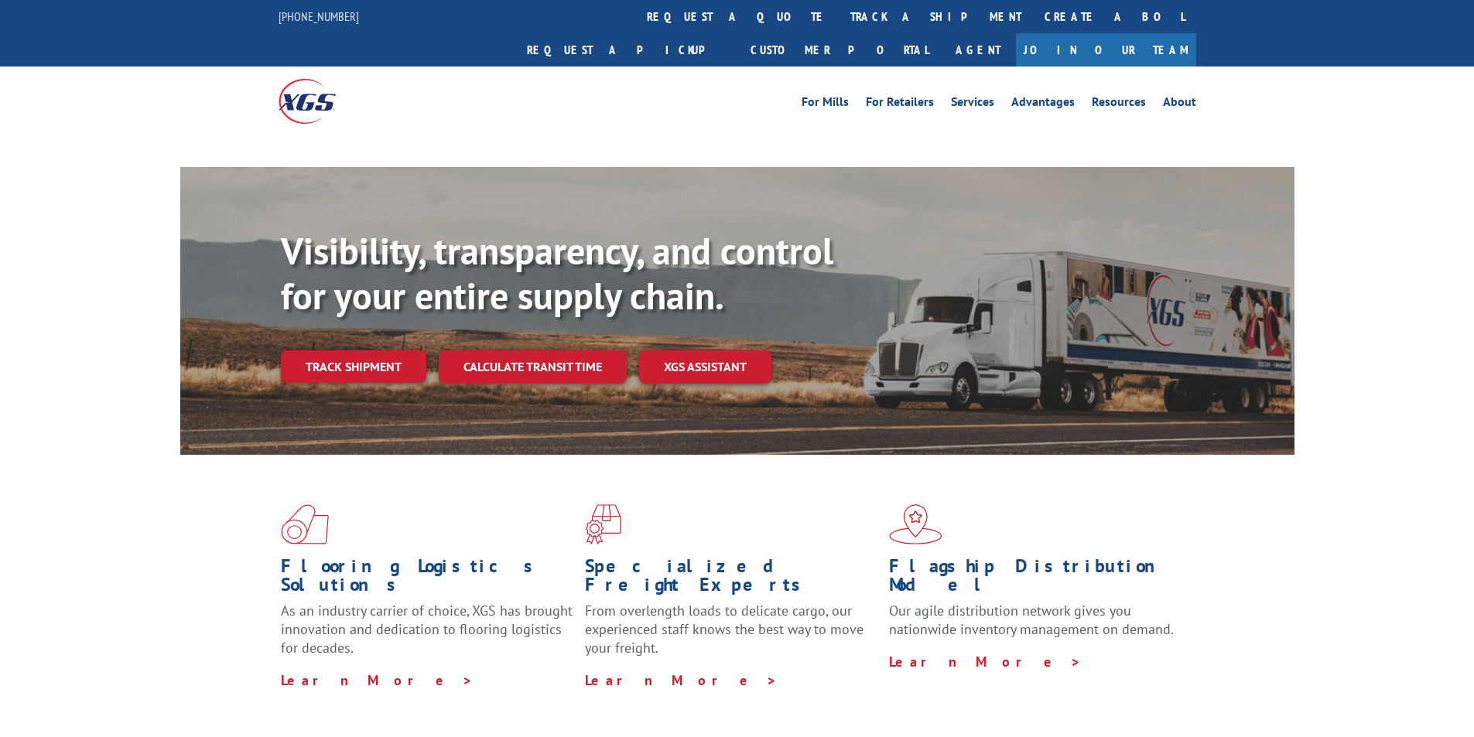 This screenshot has height=737, width=1474. I want to click on h1: Flagship Distribution Model, so click(1035, 580).